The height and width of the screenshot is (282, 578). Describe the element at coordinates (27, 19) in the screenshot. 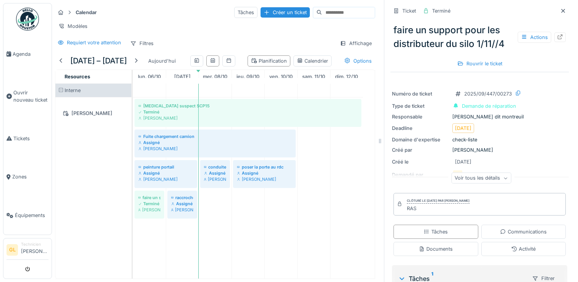

I see `img: Badge_color-CXgf-gQk.svg` at that location.